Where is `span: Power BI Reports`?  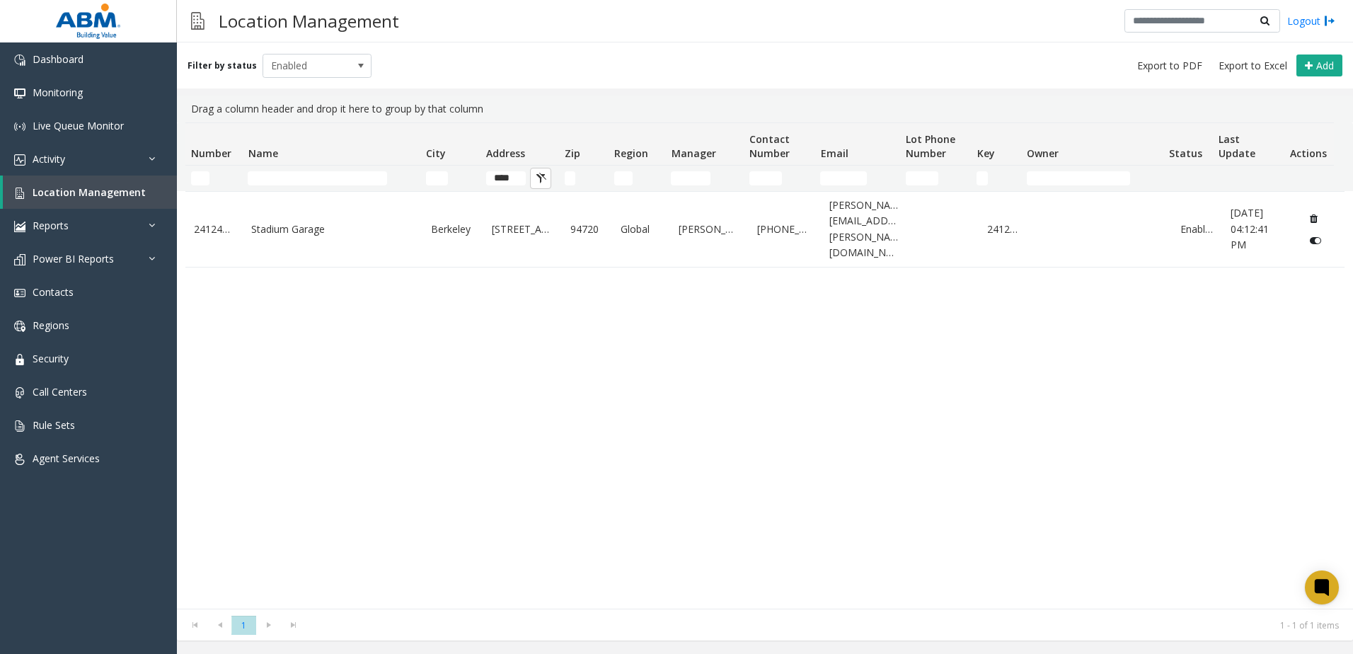 span: Power BI Reports is located at coordinates (73, 258).